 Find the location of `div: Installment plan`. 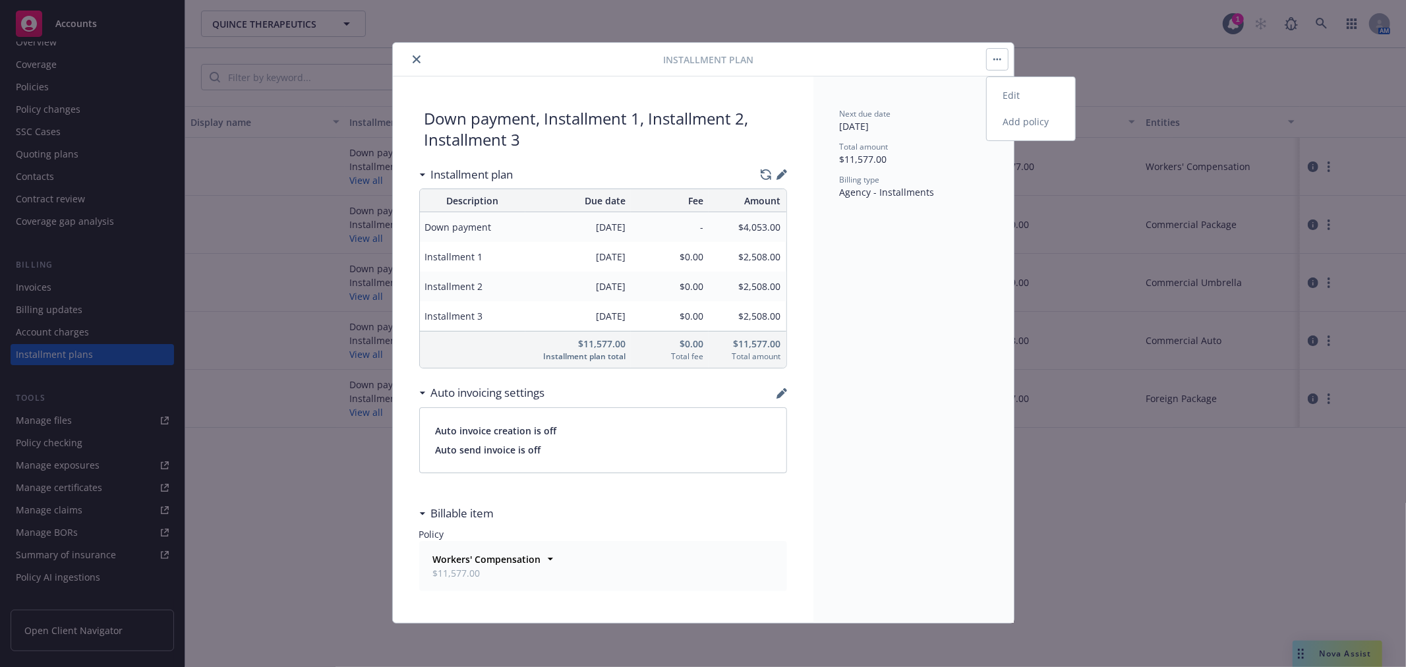

div: Installment plan is located at coordinates (466, 175).